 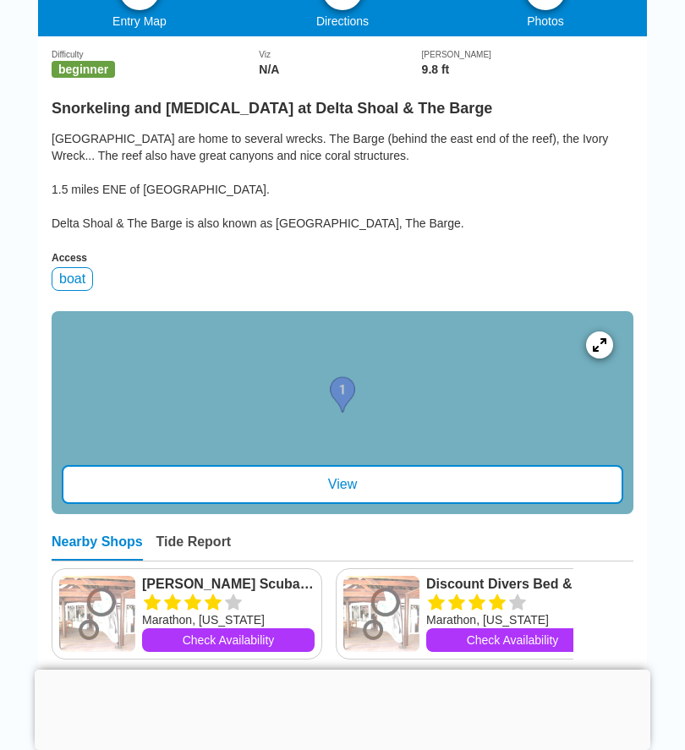 I want to click on div: Directions, so click(x=342, y=21).